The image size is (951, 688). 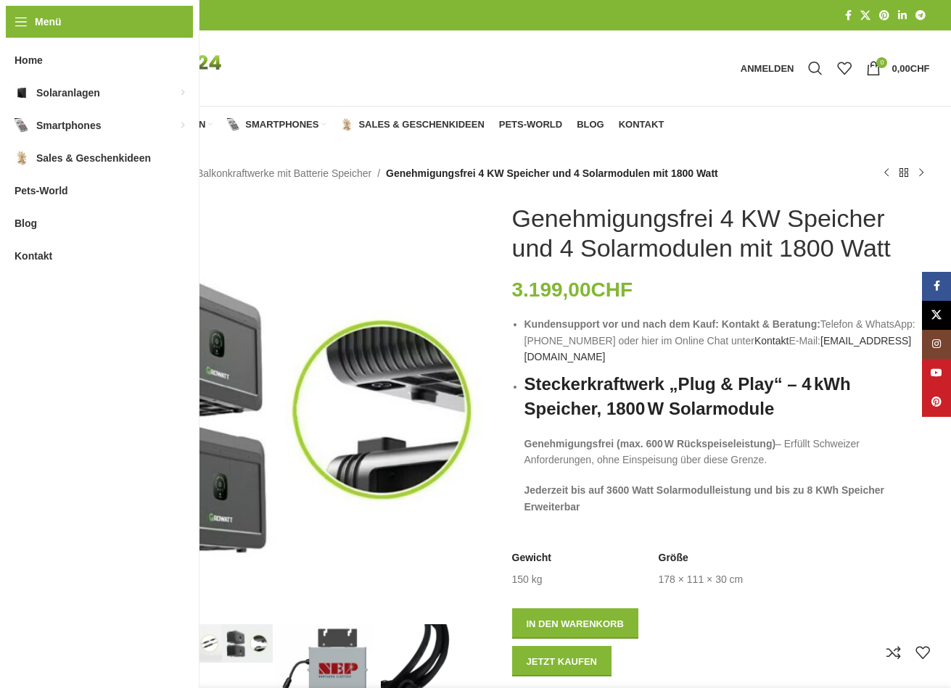 What do you see at coordinates (412, 125) in the screenshot?
I see `a: Sales & Geschenkideen` at bounding box center [412, 125].